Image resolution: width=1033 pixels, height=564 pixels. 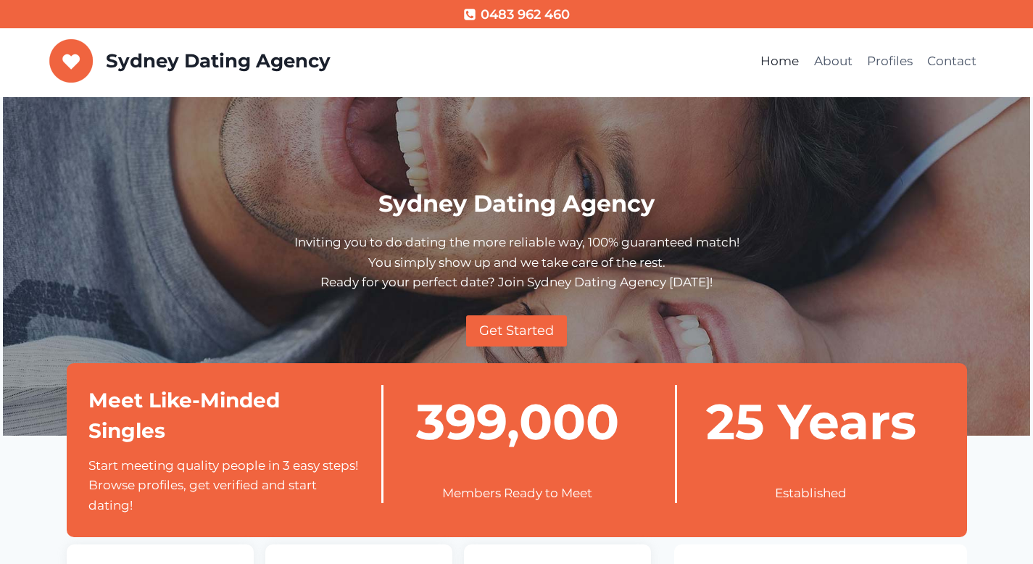 What do you see at coordinates (779, 62) in the screenshot?
I see `a: Home` at bounding box center [779, 62].